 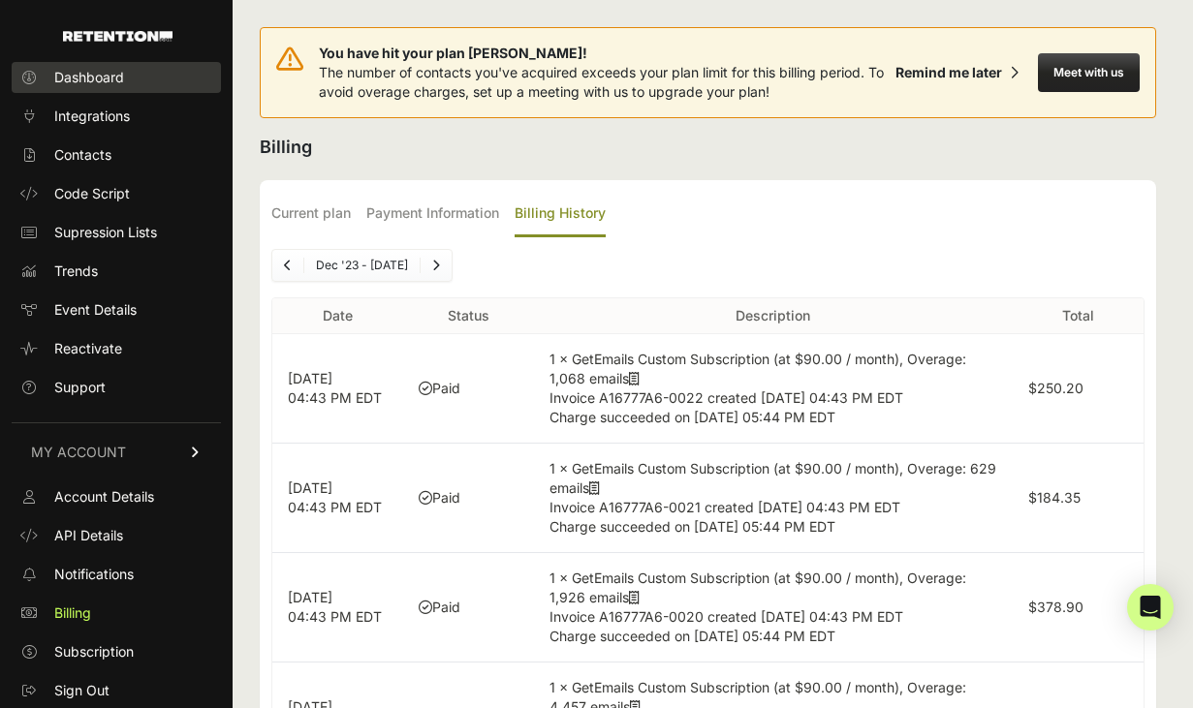 I want to click on span: Account Details, so click(x=104, y=497).